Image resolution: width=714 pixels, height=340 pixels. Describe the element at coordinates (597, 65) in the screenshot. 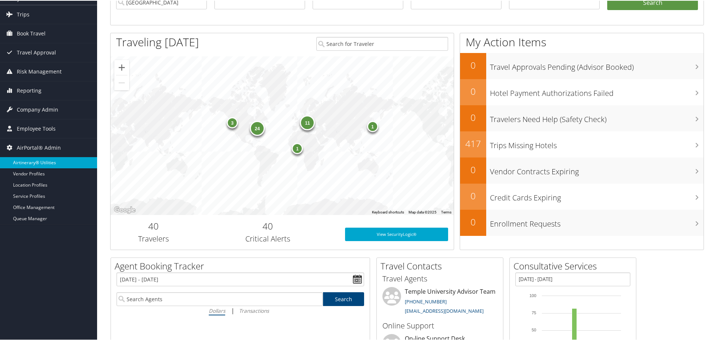

I see `h3: Travel Approvals Pending (Advisor Booked)` at that location.